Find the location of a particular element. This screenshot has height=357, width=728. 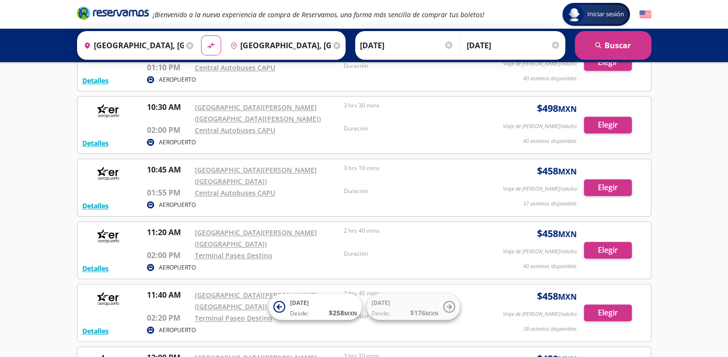

input: Elegir Fecha is located at coordinates (407, 45).